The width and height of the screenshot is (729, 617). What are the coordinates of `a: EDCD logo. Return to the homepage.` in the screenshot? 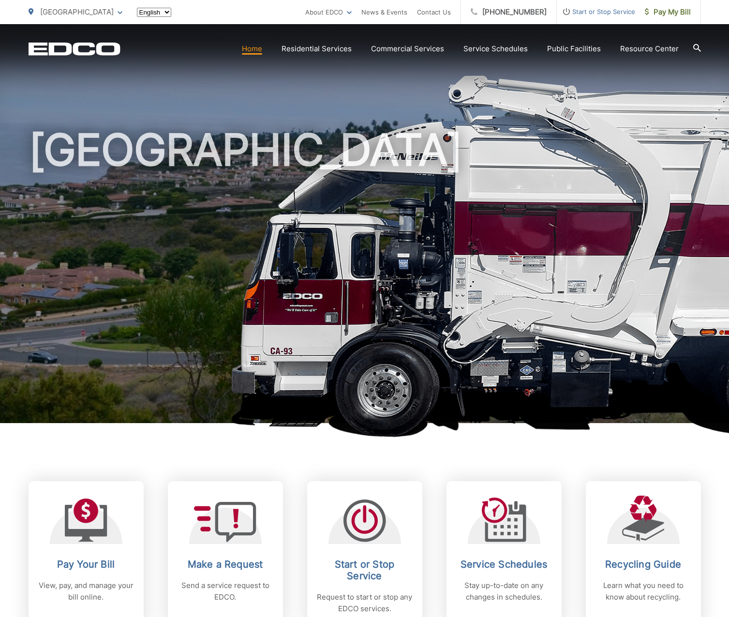 It's located at (75, 49).